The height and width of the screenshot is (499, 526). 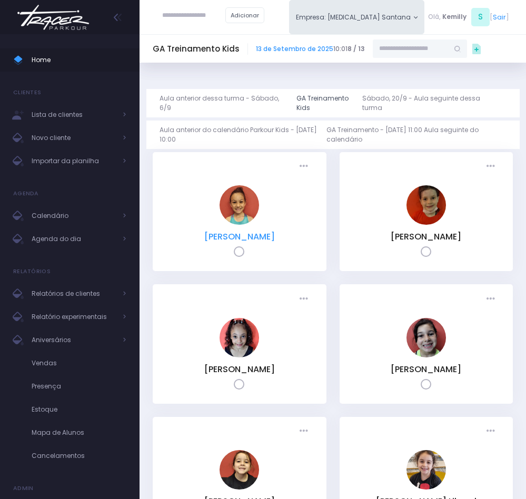 I want to click on img: Carolina hamze beydoun del pino, so click(x=239, y=205).